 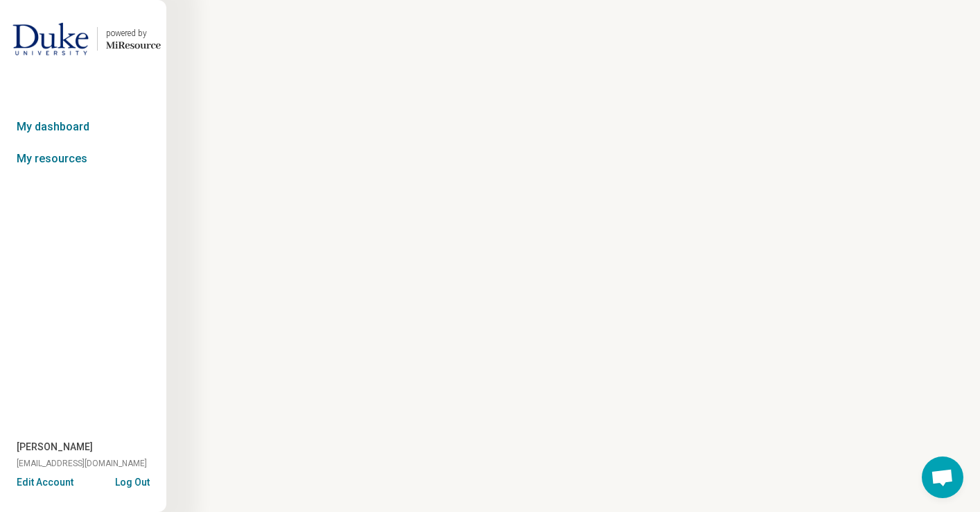 I want to click on div: powered by, so click(x=133, y=33).